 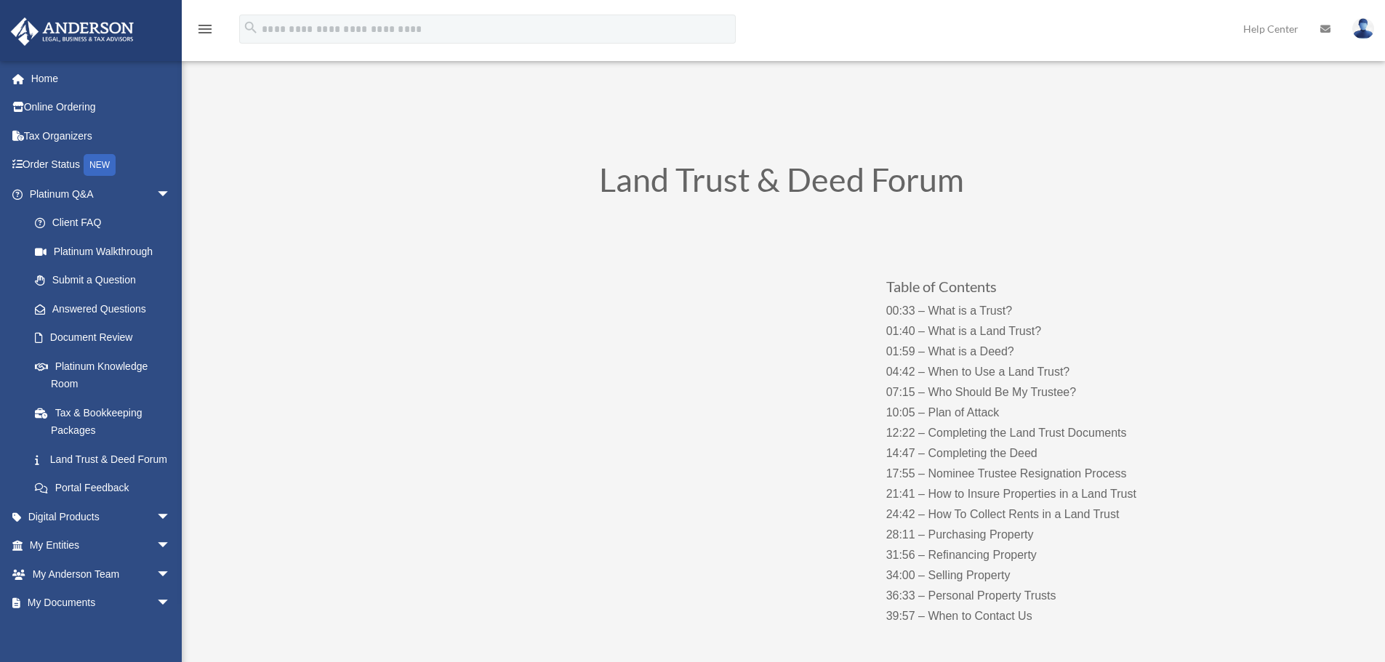 I want to click on a: menu, so click(x=205, y=31).